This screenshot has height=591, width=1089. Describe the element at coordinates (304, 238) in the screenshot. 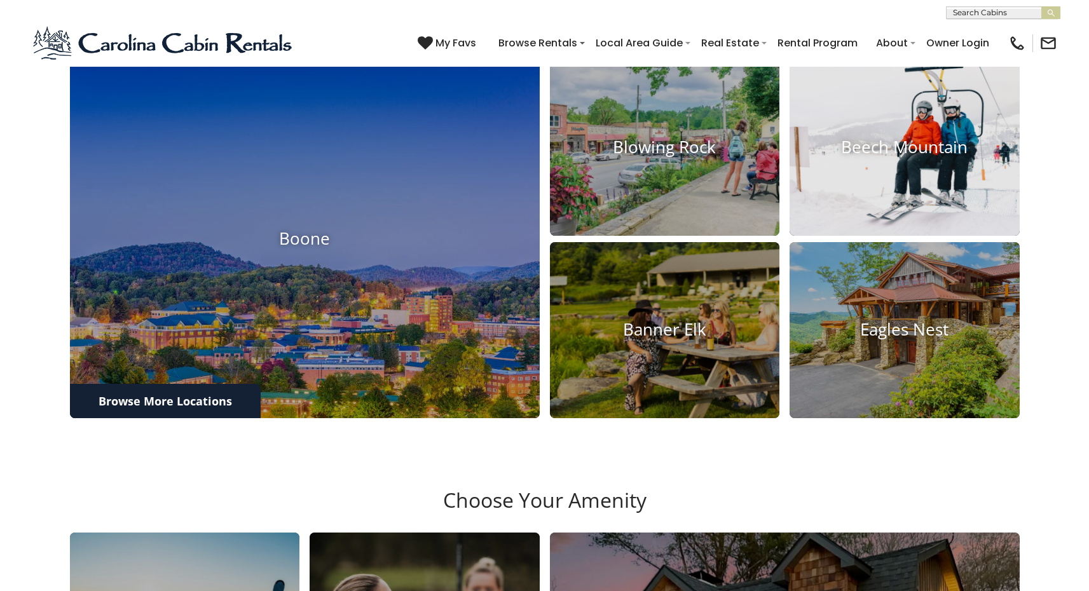

I see `h4: Boone` at that location.